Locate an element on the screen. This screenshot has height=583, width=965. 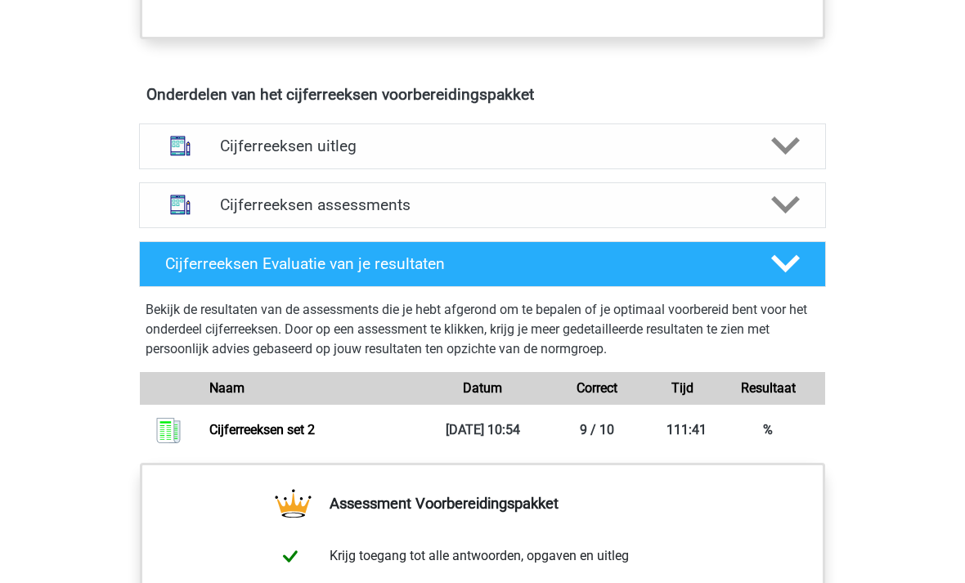
div: Datum is located at coordinates (482, 389).